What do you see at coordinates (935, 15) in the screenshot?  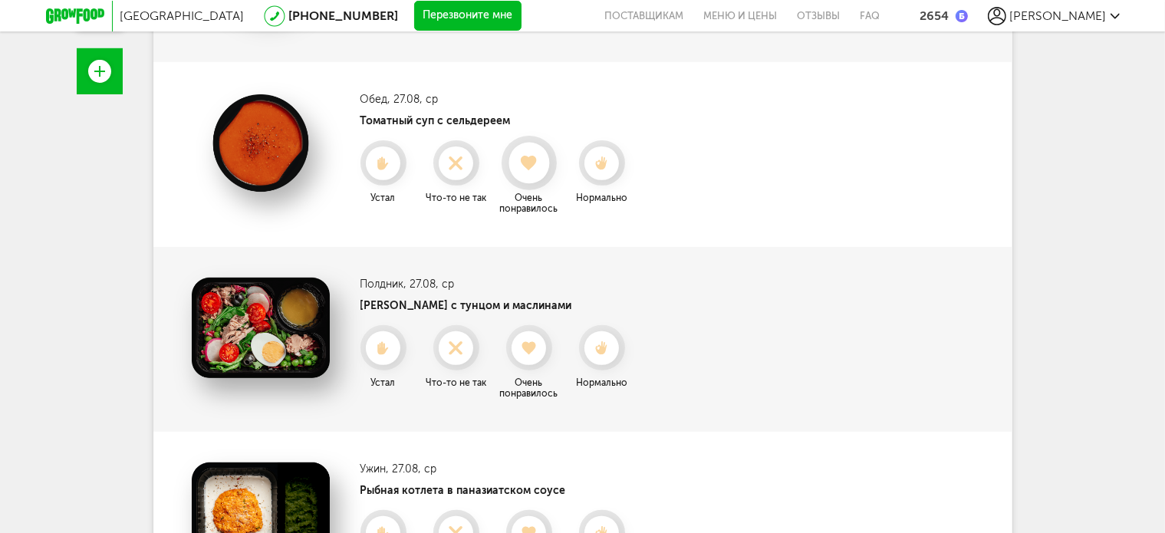 I see `div: 2654` at bounding box center [935, 15].